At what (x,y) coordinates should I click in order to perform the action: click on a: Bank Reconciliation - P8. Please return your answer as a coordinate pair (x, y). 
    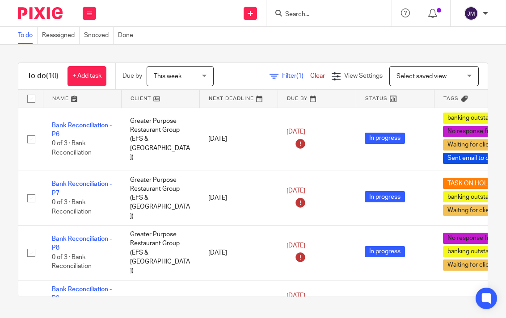
    Looking at the image, I should click on (82, 244).